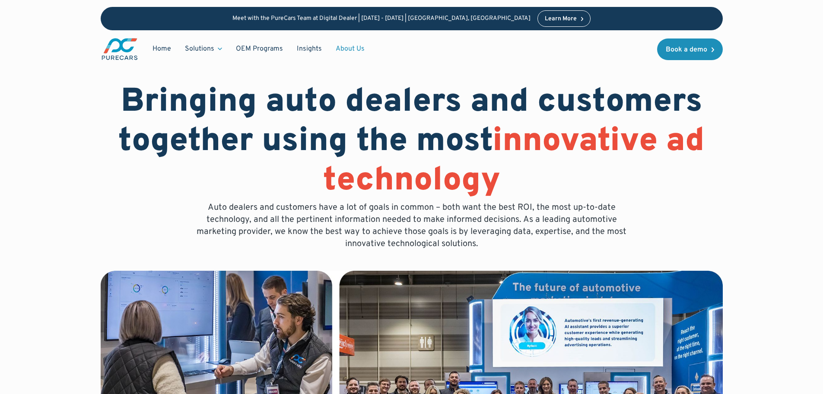 The image size is (823, 394). Describe the element at coordinates (690, 49) in the screenshot. I see `a: Book a demo` at that location.